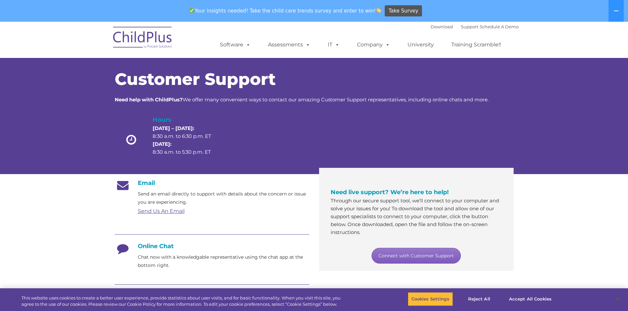 This screenshot has width=628, height=311. I want to click on a: Training Scramble!!, so click(476, 45).